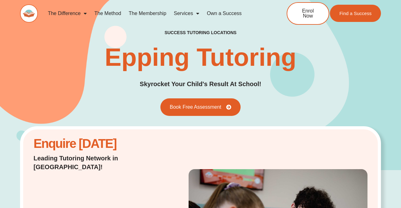 Image resolution: width=401 pixels, height=208 pixels. What do you see at coordinates (355, 13) in the screenshot?
I see `span: Find a Success` at bounding box center [355, 13].